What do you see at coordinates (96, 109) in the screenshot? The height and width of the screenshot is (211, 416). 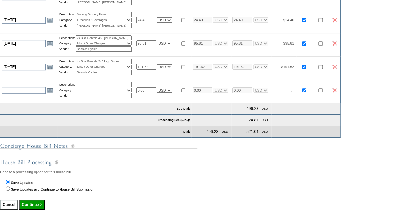 I see `td: SubTotal:` at bounding box center [96, 109].